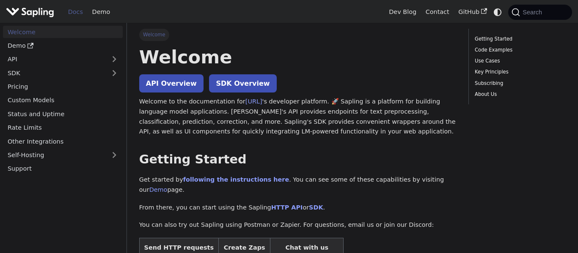 The image size is (578, 253). What do you see at coordinates (402, 12) in the screenshot?
I see `a: Dev Blog` at bounding box center [402, 12].